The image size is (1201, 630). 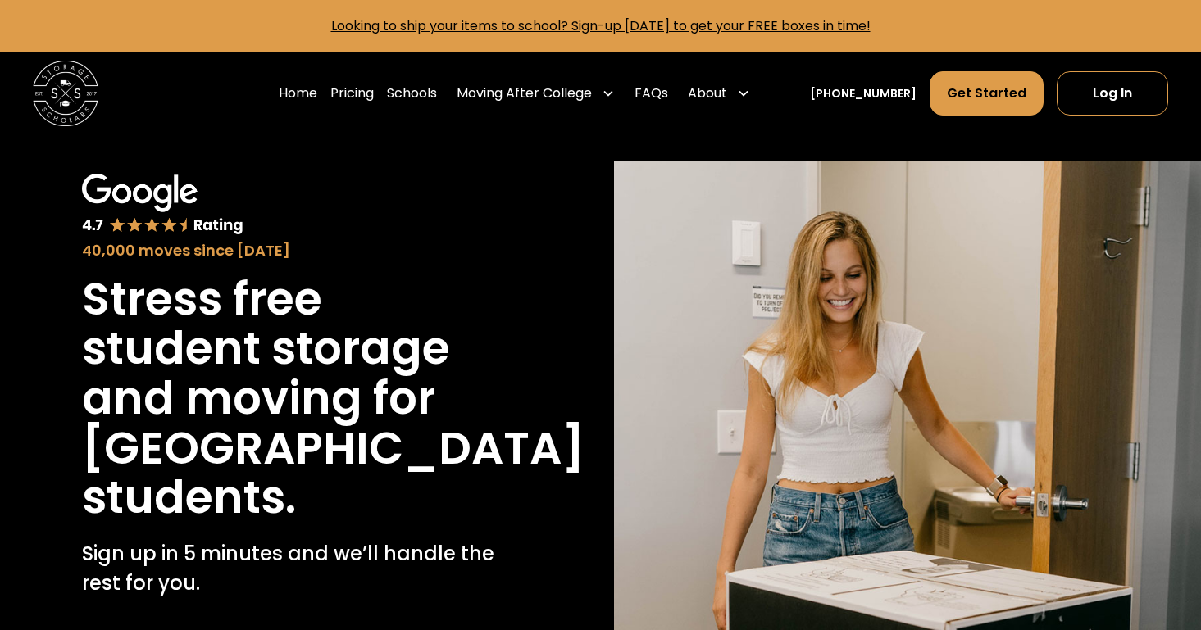 I want to click on img: Storage Scholars main logo, so click(x=66, y=93).